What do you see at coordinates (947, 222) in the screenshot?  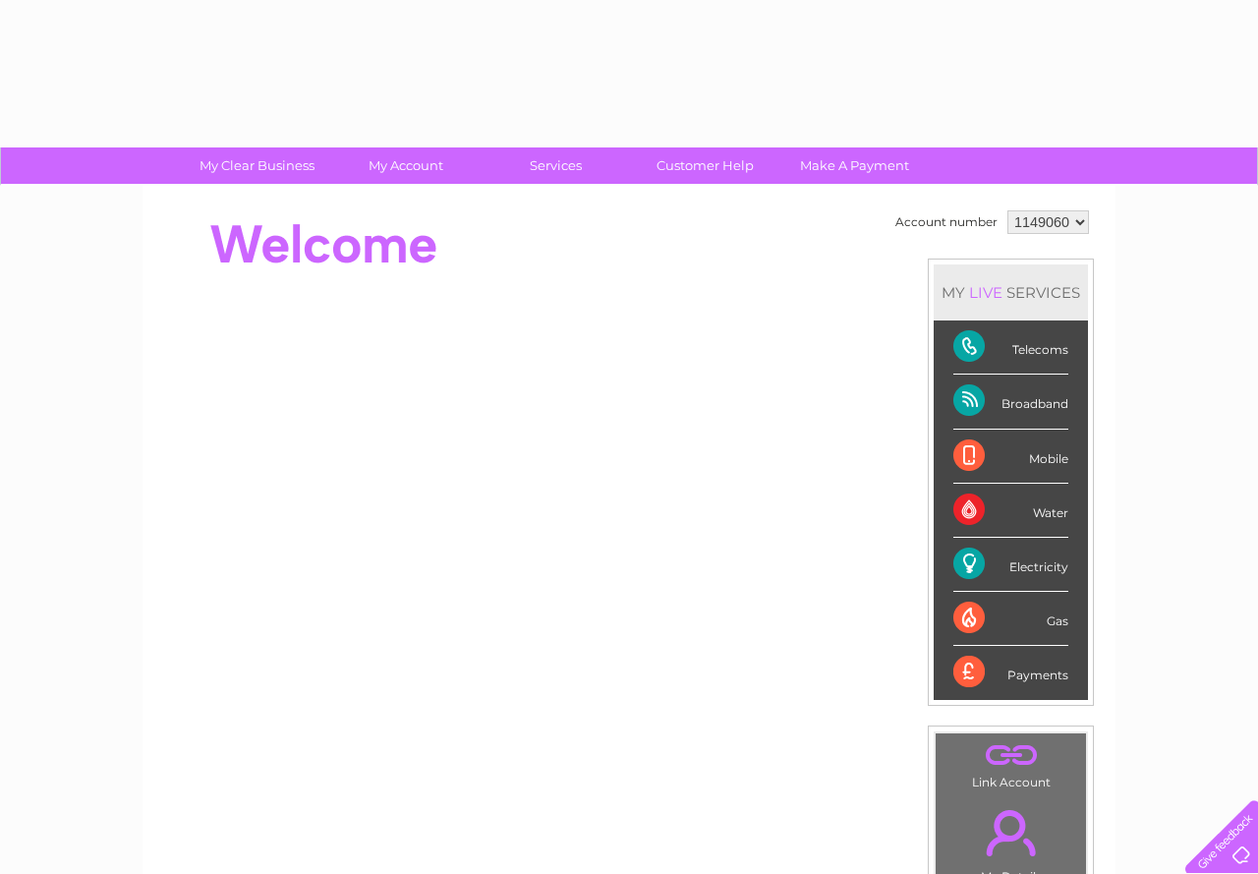 I see `td: Account number` at bounding box center [947, 222].